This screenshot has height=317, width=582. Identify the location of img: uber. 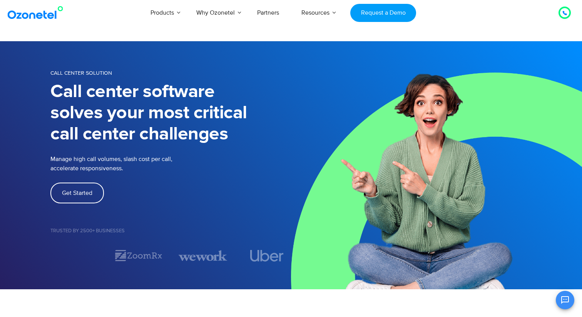
(266, 256).